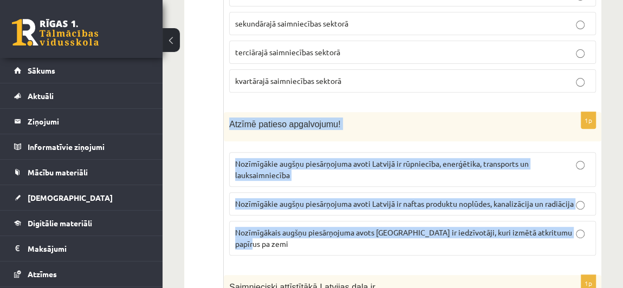  What do you see at coordinates (81, 121) in the screenshot?
I see `a: Ziņojumi` at bounding box center [81, 121].